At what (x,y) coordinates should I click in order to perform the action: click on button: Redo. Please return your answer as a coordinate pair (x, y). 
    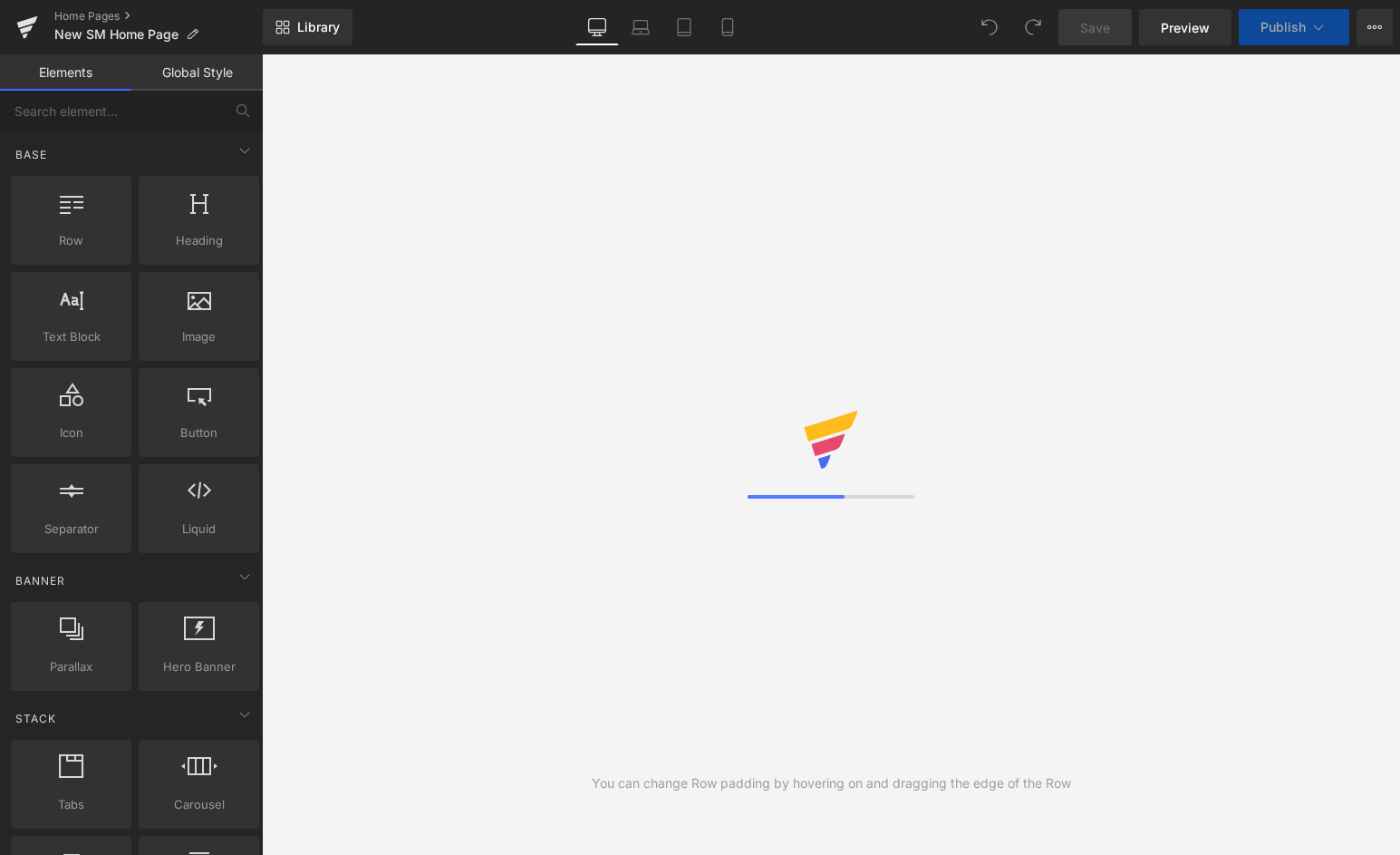
    Looking at the image, I should click on (1033, 28).